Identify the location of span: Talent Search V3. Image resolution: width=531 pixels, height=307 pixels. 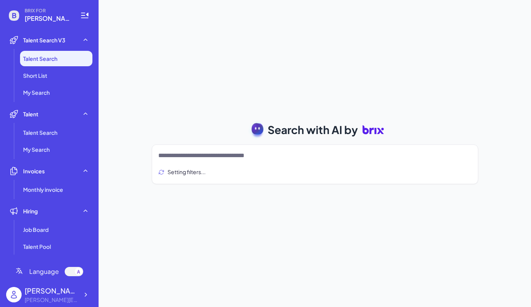
(44, 40).